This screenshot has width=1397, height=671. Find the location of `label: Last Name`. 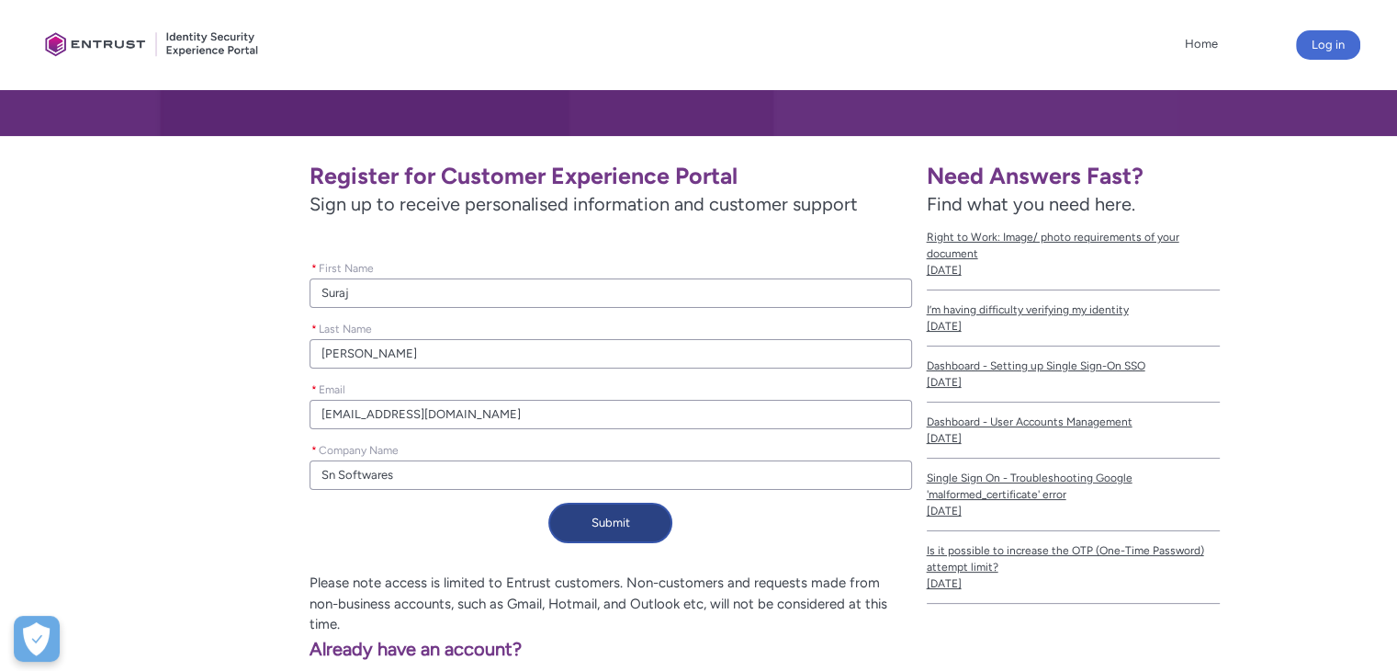

label: Last Name is located at coordinates (344, 327).